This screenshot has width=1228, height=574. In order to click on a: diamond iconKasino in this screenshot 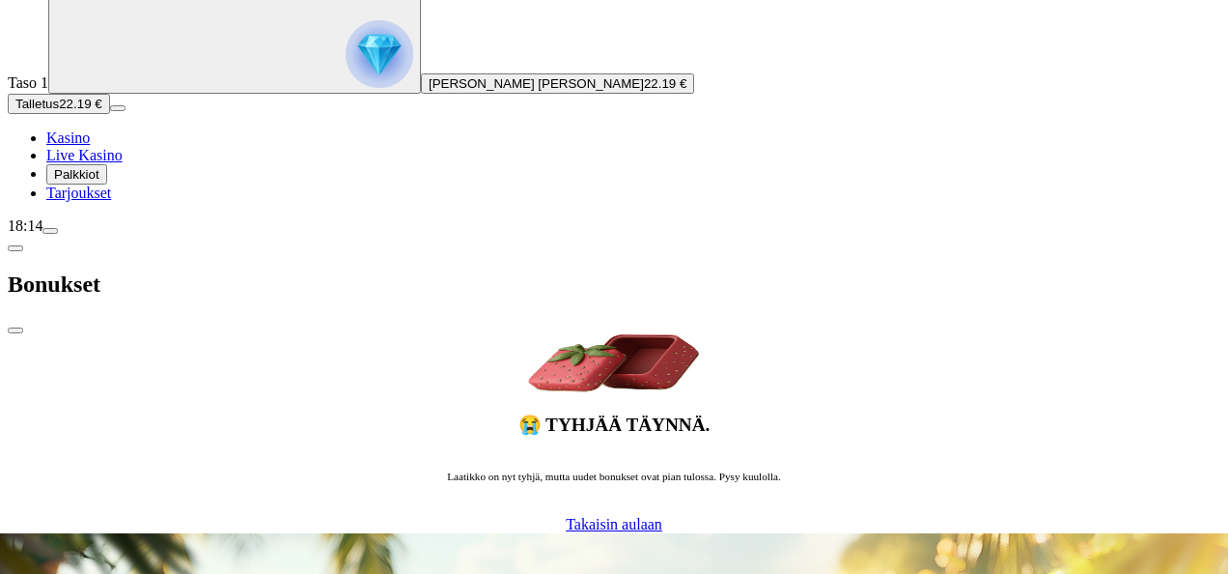, I will do `click(68, 137)`.